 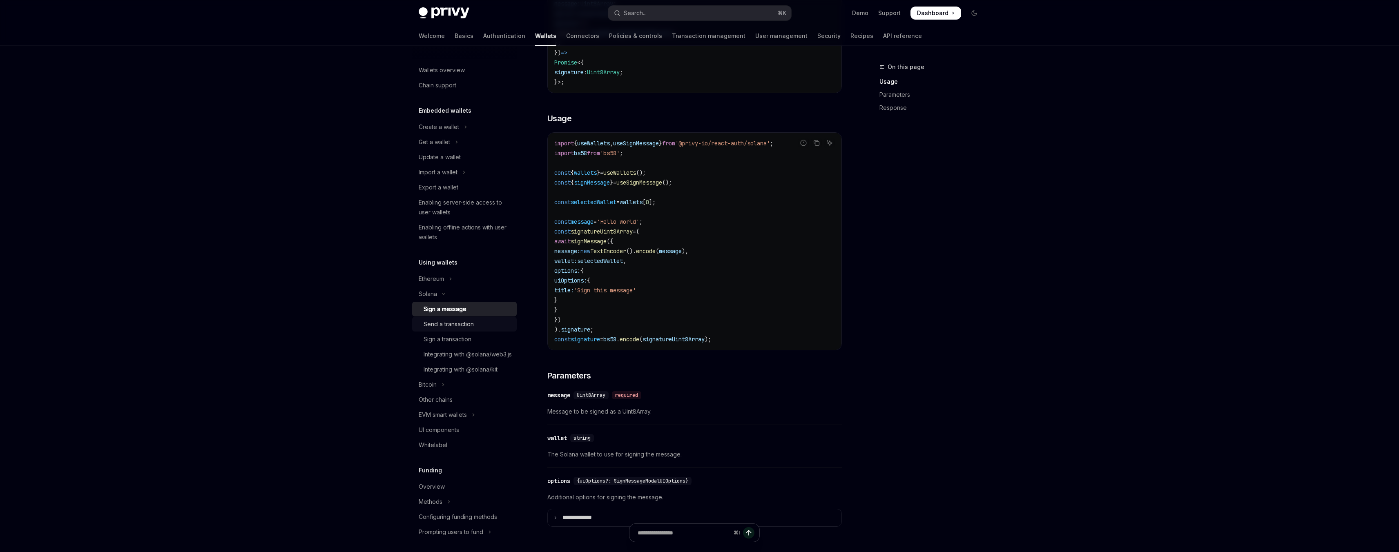 What do you see at coordinates (670, 251) in the screenshot?
I see `span: message` at bounding box center [670, 251].